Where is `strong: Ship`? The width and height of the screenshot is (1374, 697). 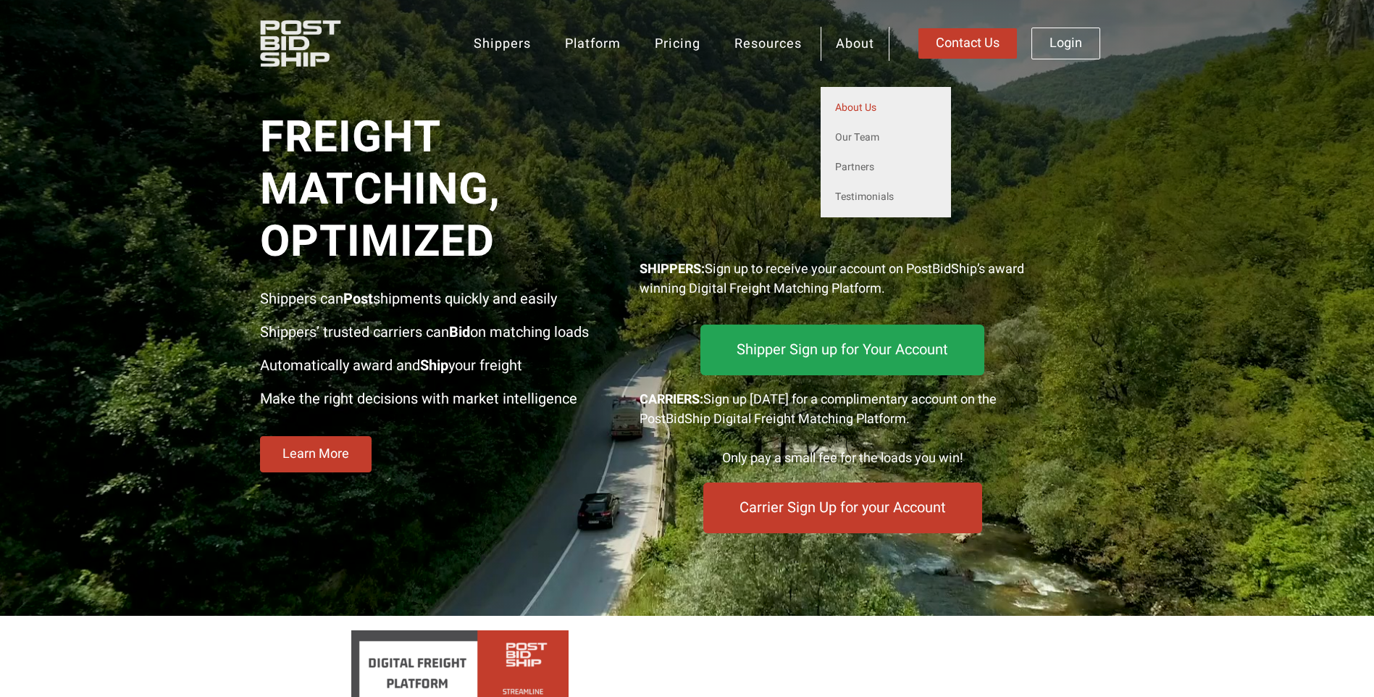 strong: Ship is located at coordinates (434, 365).